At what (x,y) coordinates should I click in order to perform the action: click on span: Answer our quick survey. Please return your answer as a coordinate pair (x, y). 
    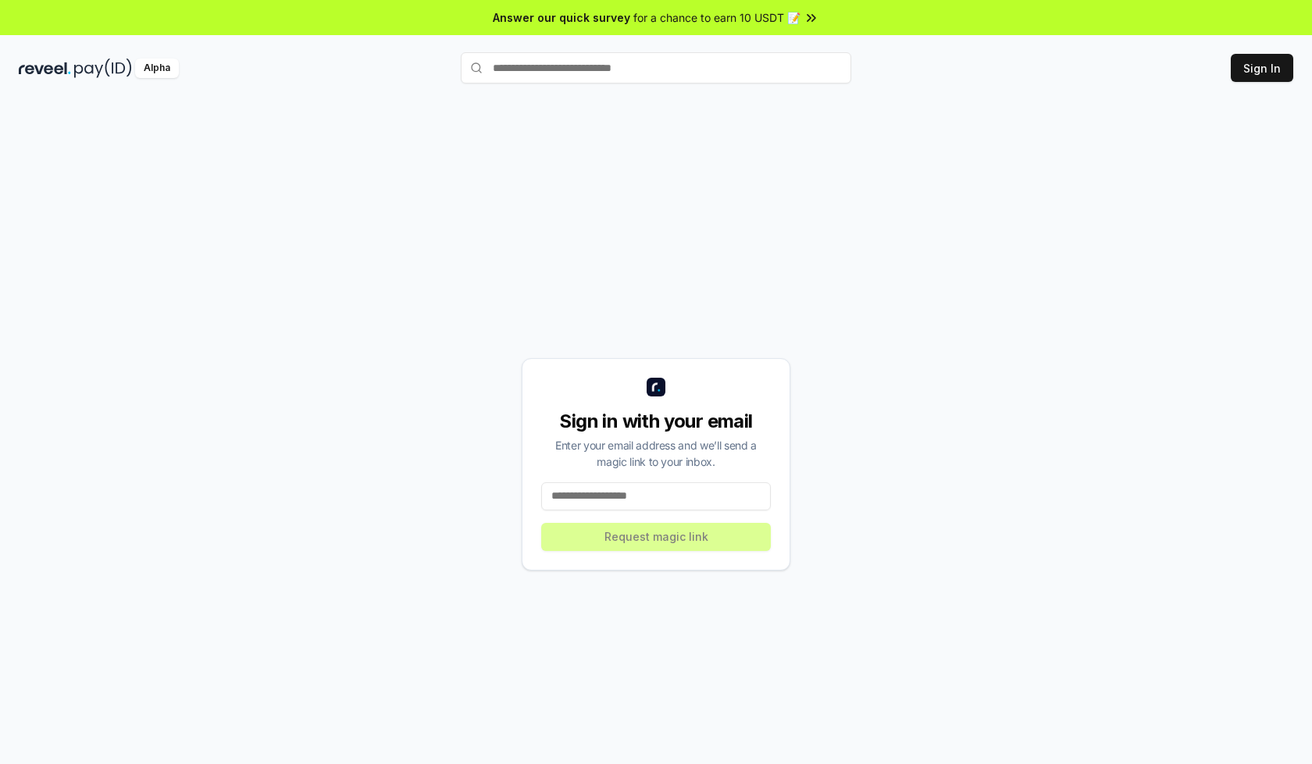
    Looking at the image, I should click on (561, 17).